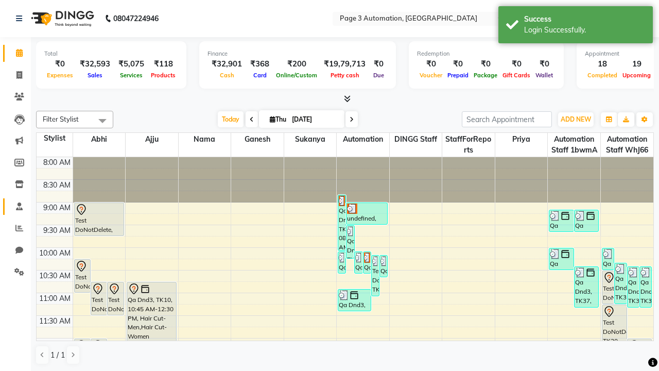 The width and height of the screenshot is (659, 371). Describe the element at coordinates (95, 75) in the screenshot. I see `span: Sales` at that location.